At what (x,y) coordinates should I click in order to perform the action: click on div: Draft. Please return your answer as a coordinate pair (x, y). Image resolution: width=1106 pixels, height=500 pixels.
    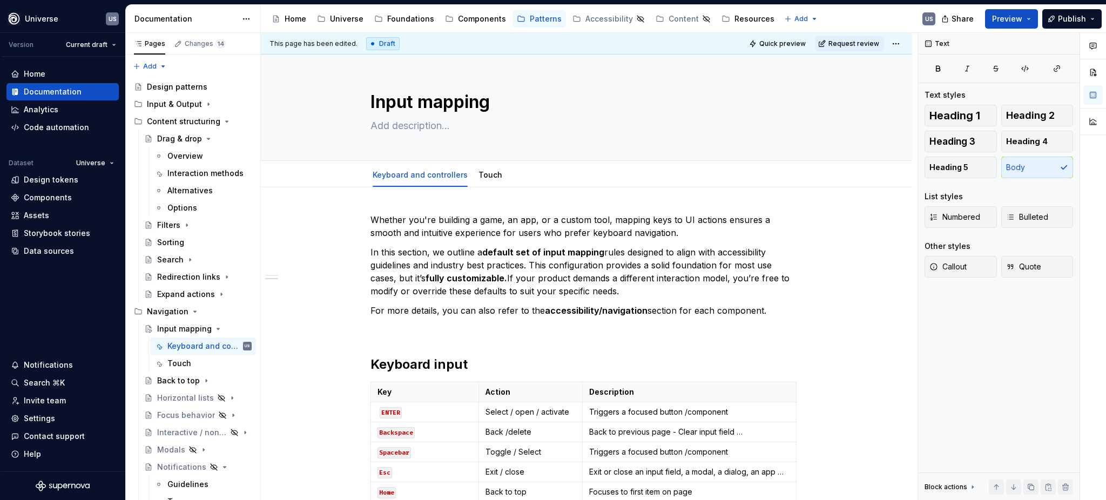
    Looking at the image, I should click on (383, 44).